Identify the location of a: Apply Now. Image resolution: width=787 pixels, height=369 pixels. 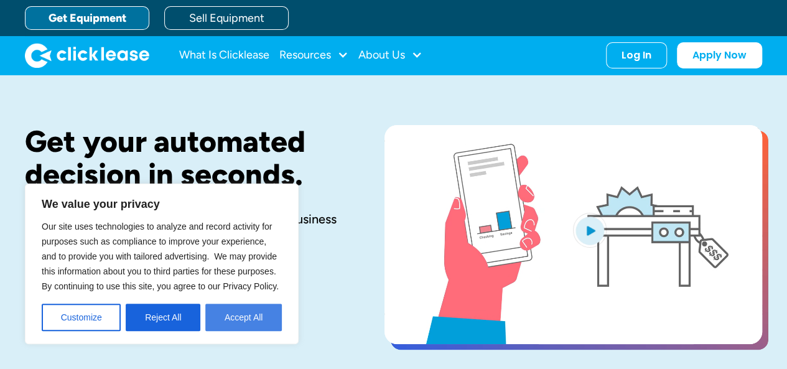
(719, 55).